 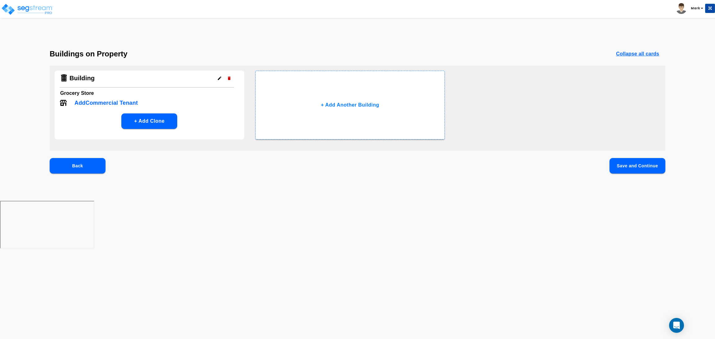 What do you see at coordinates (149, 93) in the screenshot?
I see `h6: Grocery Store` at bounding box center [149, 93].